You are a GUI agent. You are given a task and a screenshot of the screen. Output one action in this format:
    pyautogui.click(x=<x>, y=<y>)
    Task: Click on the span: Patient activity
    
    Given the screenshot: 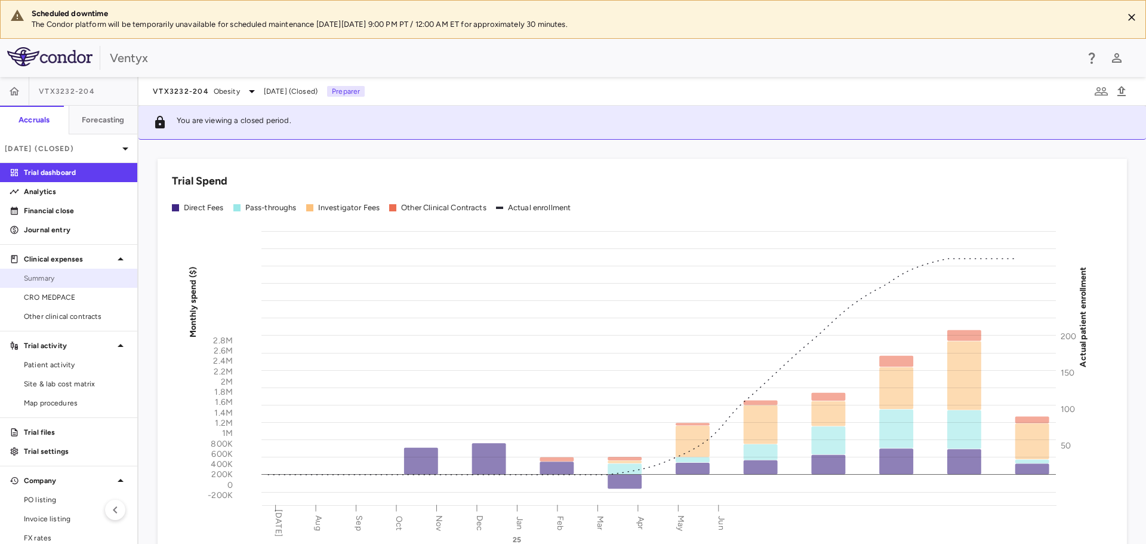 What is the action you would take?
    pyautogui.click(x=76, y=365)
    